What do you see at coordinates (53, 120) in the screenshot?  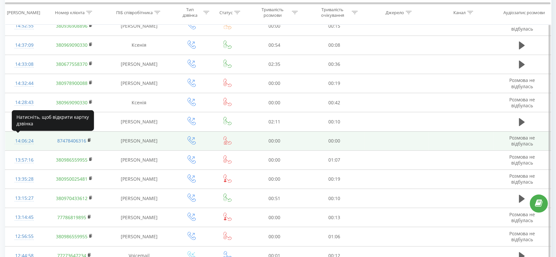 I see `div: Натисніть, щоб відкрити картку дзвінка` at bounding box center [53, 120].